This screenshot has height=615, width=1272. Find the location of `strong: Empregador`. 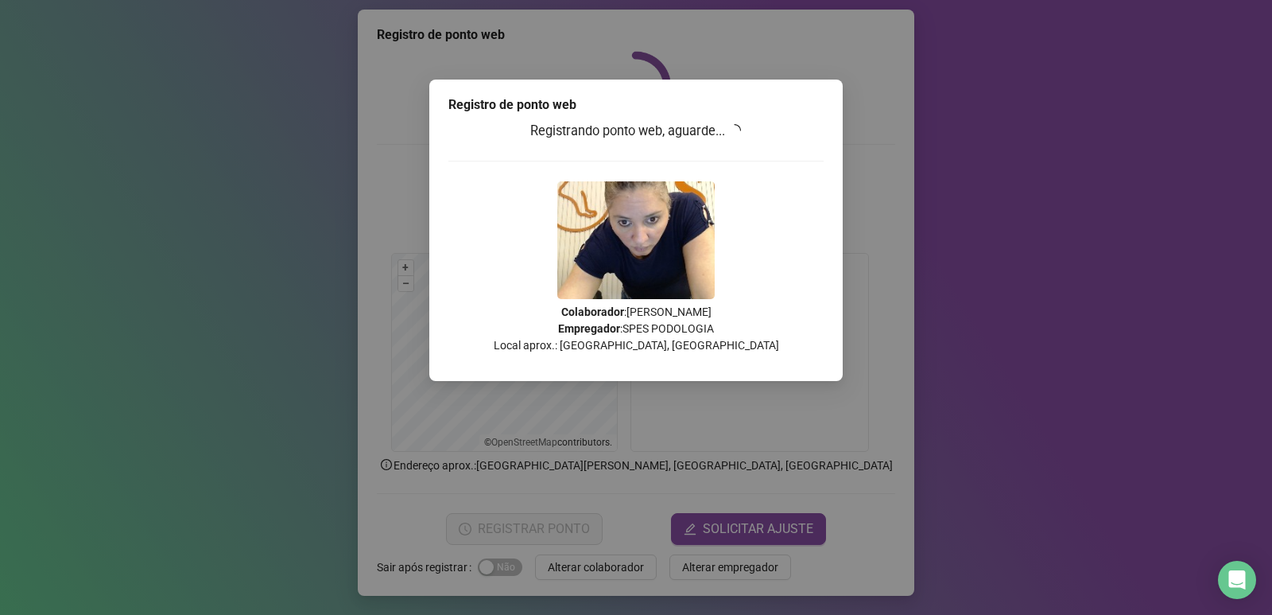

strong: Empregador is located at coordinates (589, 328).